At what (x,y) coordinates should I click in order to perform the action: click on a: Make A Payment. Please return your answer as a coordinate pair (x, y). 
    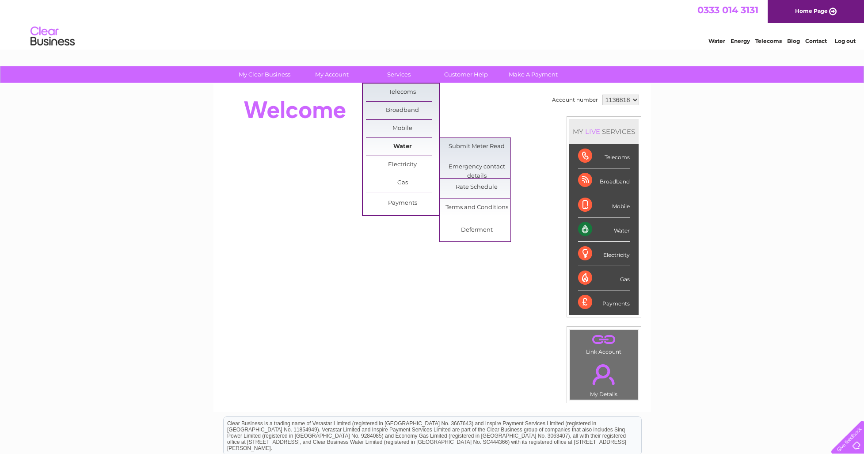
    Looking at the image, I should click on (533, 74).